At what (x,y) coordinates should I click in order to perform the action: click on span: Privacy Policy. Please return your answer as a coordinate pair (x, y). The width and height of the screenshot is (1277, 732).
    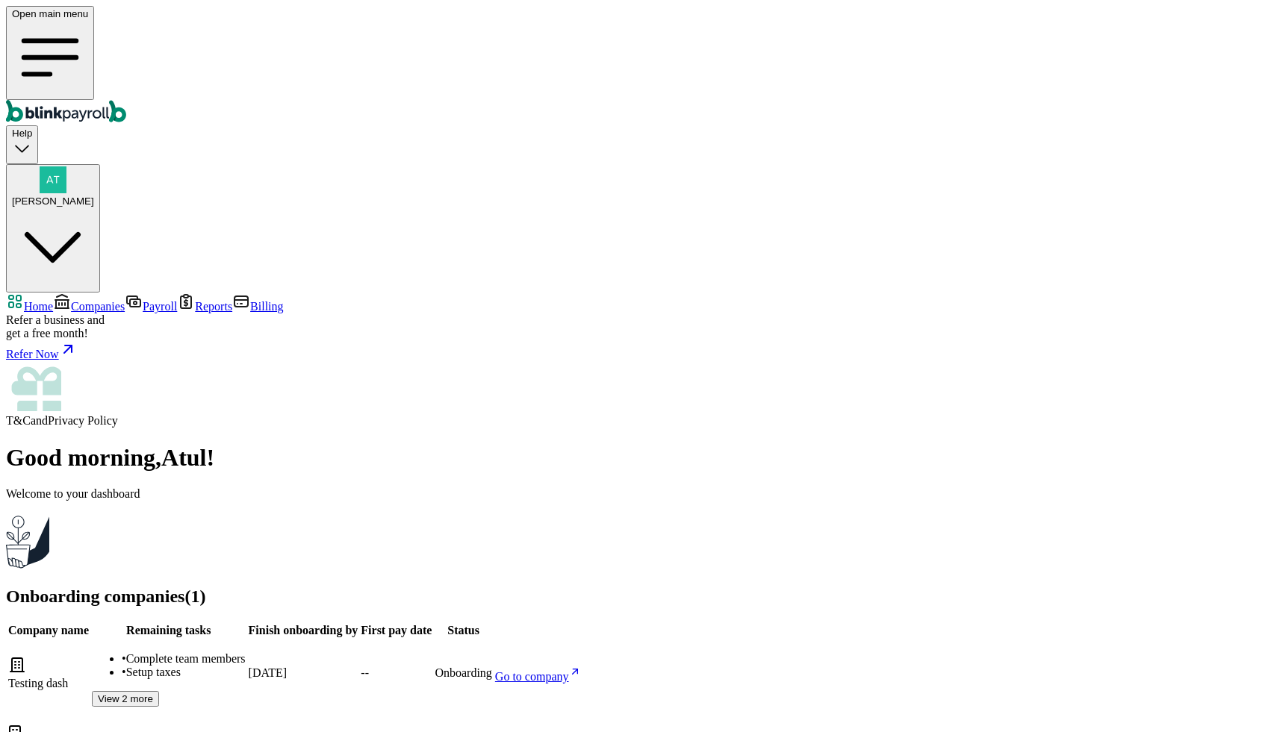
    Looking at the image, I should click on (83, 420).